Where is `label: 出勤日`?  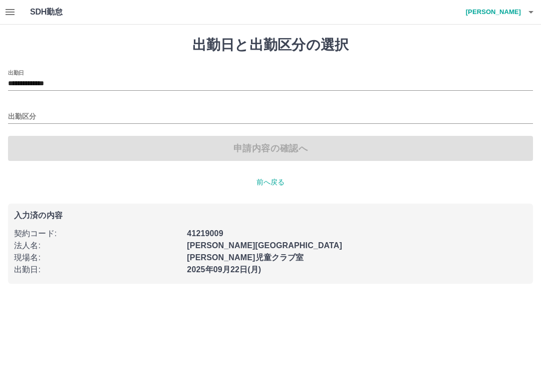 label: 出勤日 is located at coordinates (16, 72).